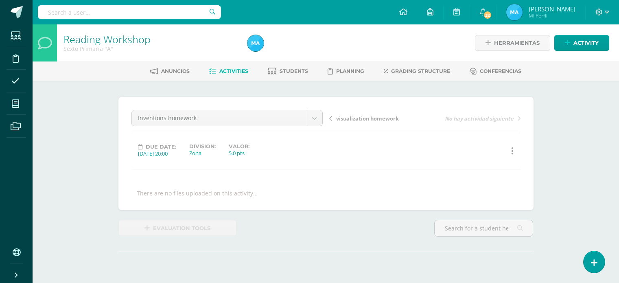  What do you see at coordinates (129, 12) in the screenshot?
I see `input: Search a user…` at bounding box center [129, 12].